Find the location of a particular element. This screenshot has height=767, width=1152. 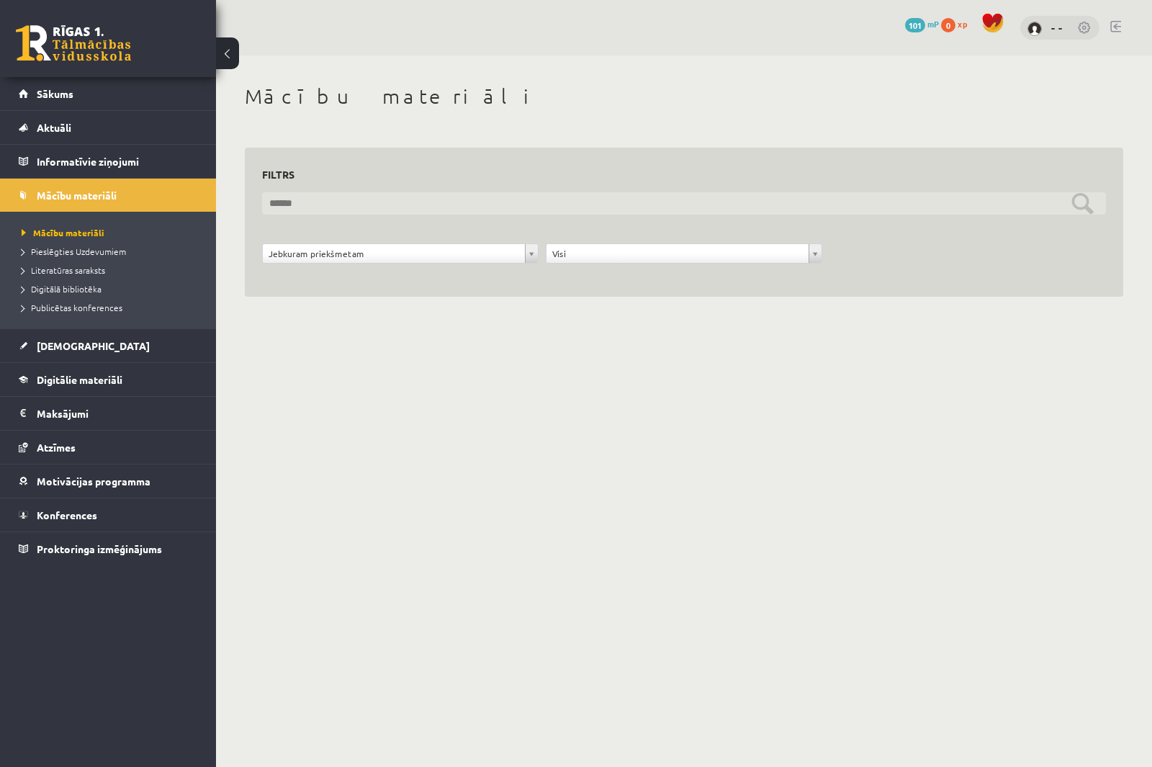

span: Publicētas konferences is located at coordinates (72, 307).